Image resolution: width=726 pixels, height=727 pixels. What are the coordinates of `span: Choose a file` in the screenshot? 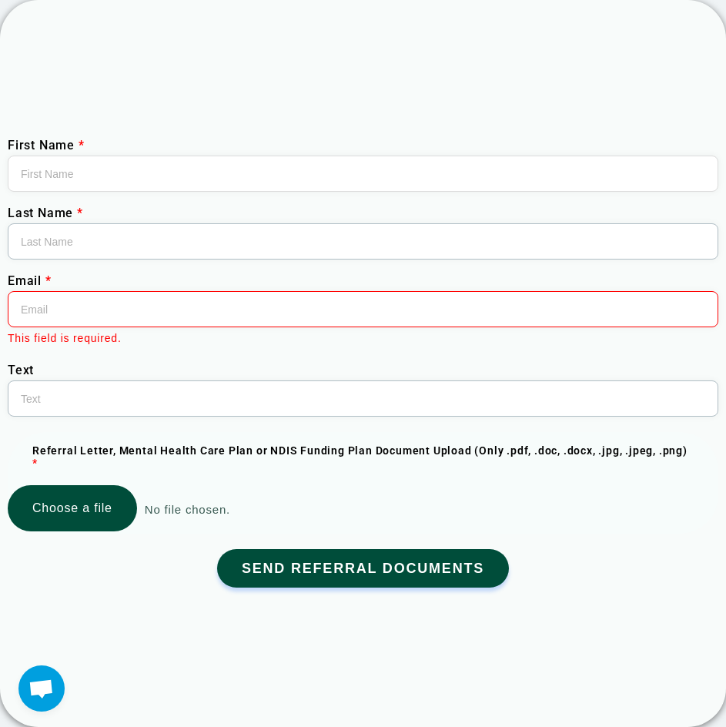 It's located at (72, 508).